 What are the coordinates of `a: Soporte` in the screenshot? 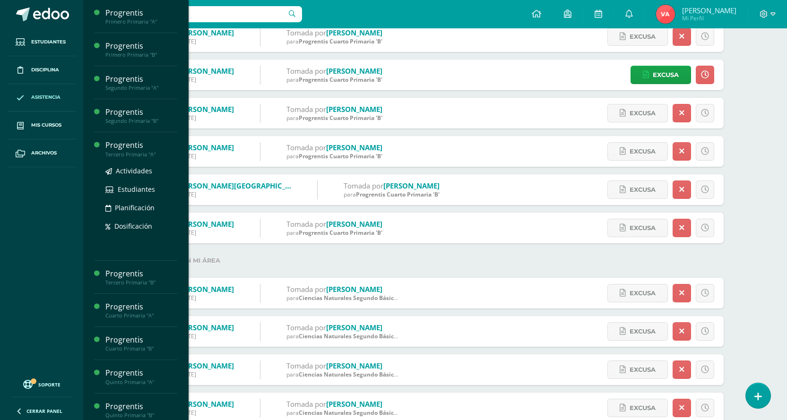 It's located at (42, 384).